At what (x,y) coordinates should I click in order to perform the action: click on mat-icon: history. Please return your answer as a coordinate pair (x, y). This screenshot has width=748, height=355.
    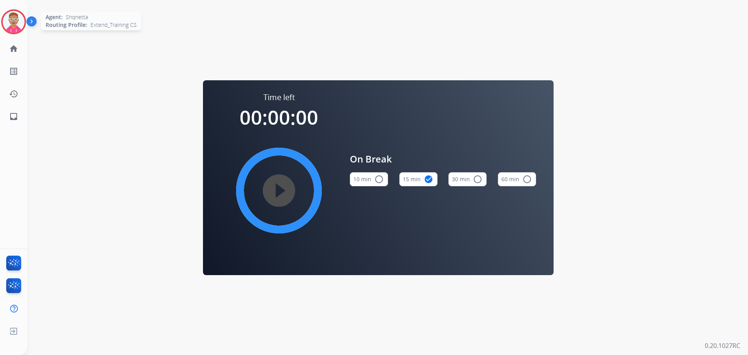
    Looking at the image, I should click on (14, 94).